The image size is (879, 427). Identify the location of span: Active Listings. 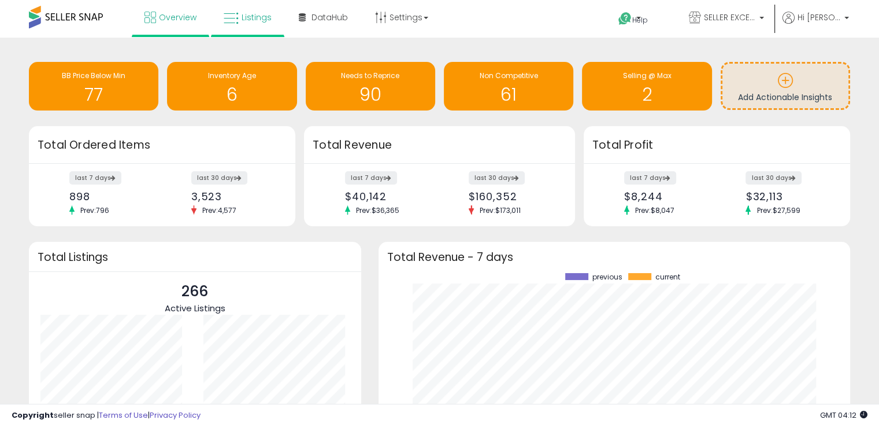
(195, 307).